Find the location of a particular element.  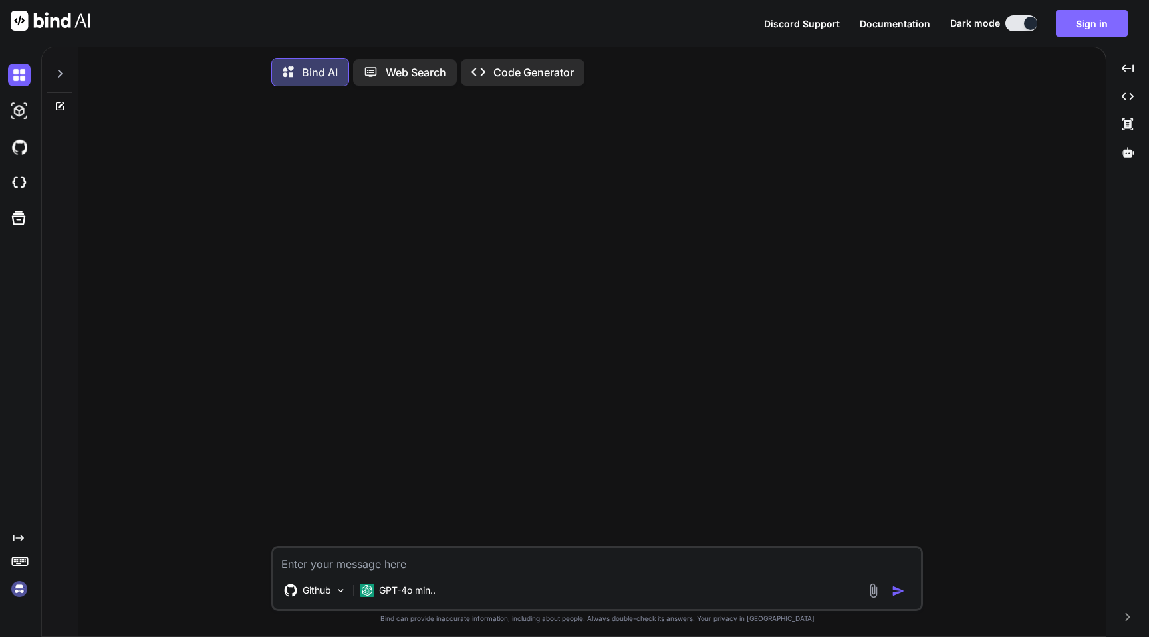

button: Sign in is located at coordinates (1092, 23).